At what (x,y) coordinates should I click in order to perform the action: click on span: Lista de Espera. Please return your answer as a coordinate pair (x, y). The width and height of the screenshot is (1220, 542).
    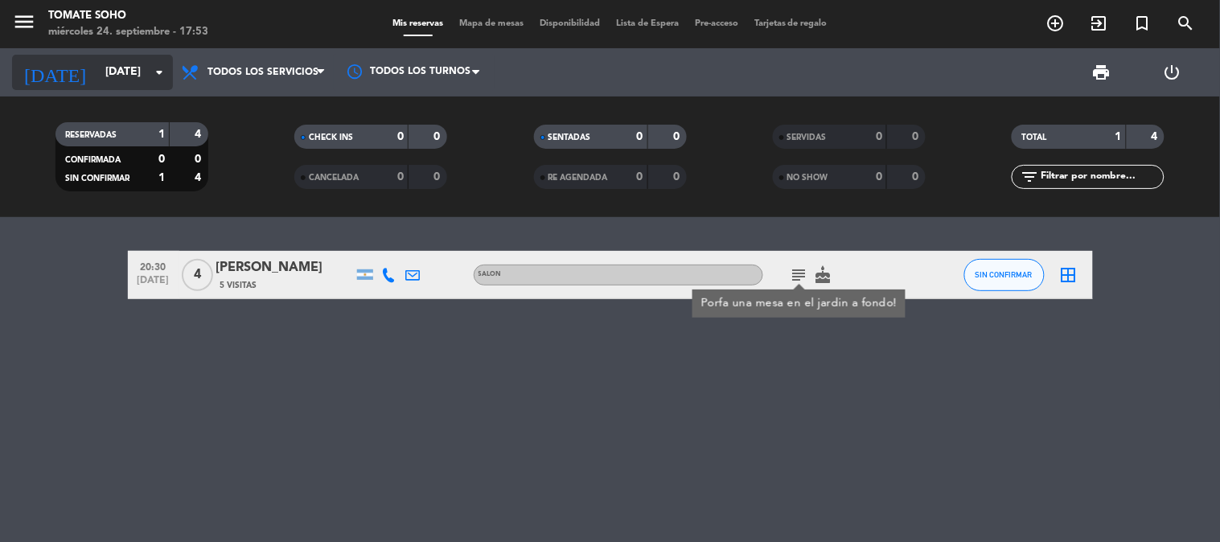
    Looking at the image, I should click on (647, 23).